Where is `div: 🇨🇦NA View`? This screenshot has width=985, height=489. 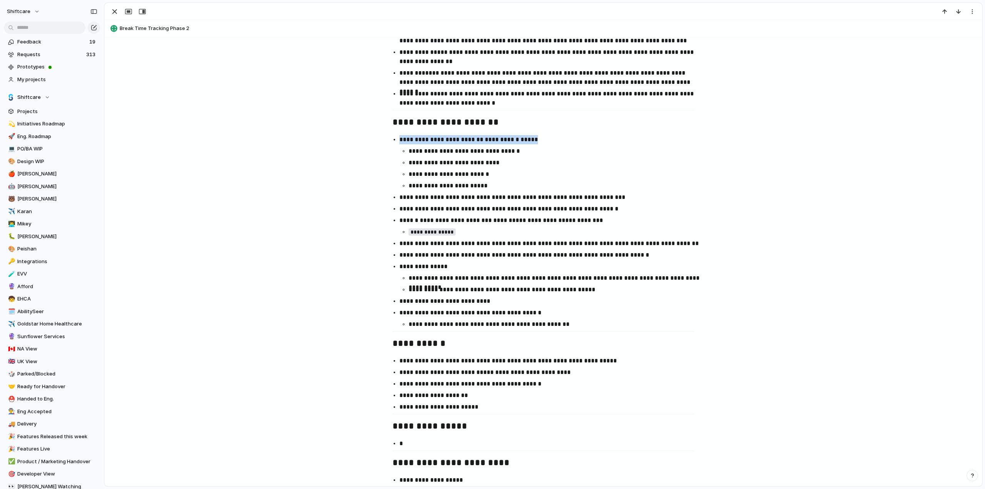
div: 🇨🇦NA View is located at coordinates (52, 349).